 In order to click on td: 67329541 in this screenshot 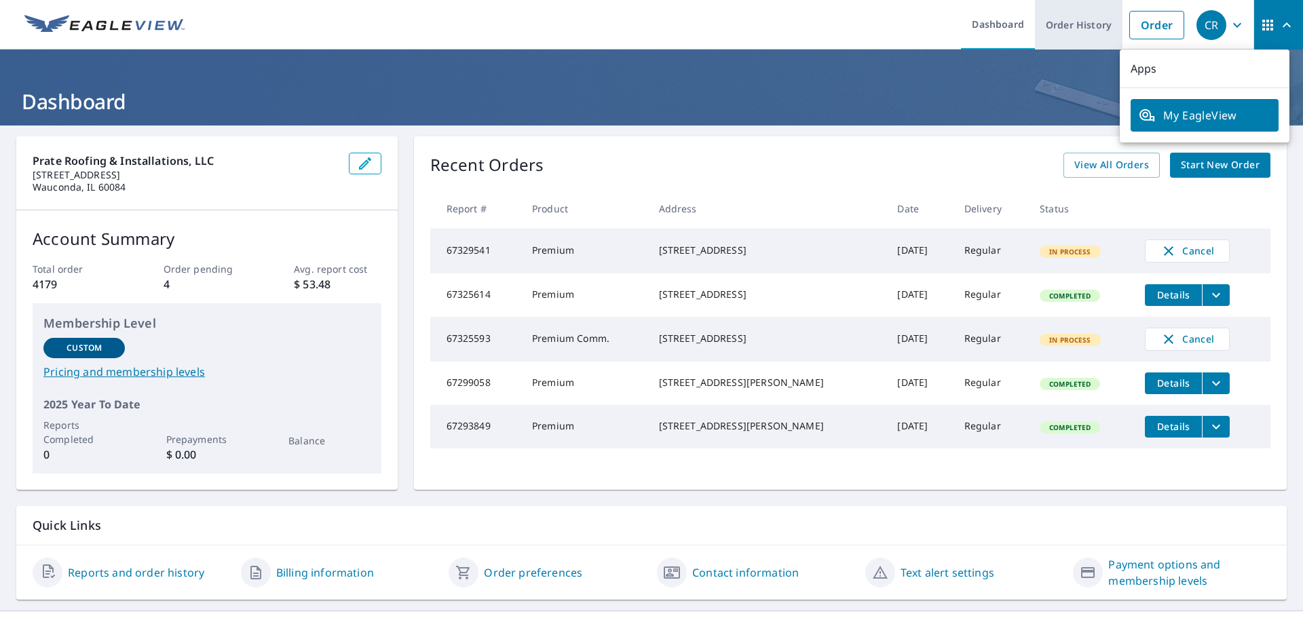, I will do `click(476, 251)`.